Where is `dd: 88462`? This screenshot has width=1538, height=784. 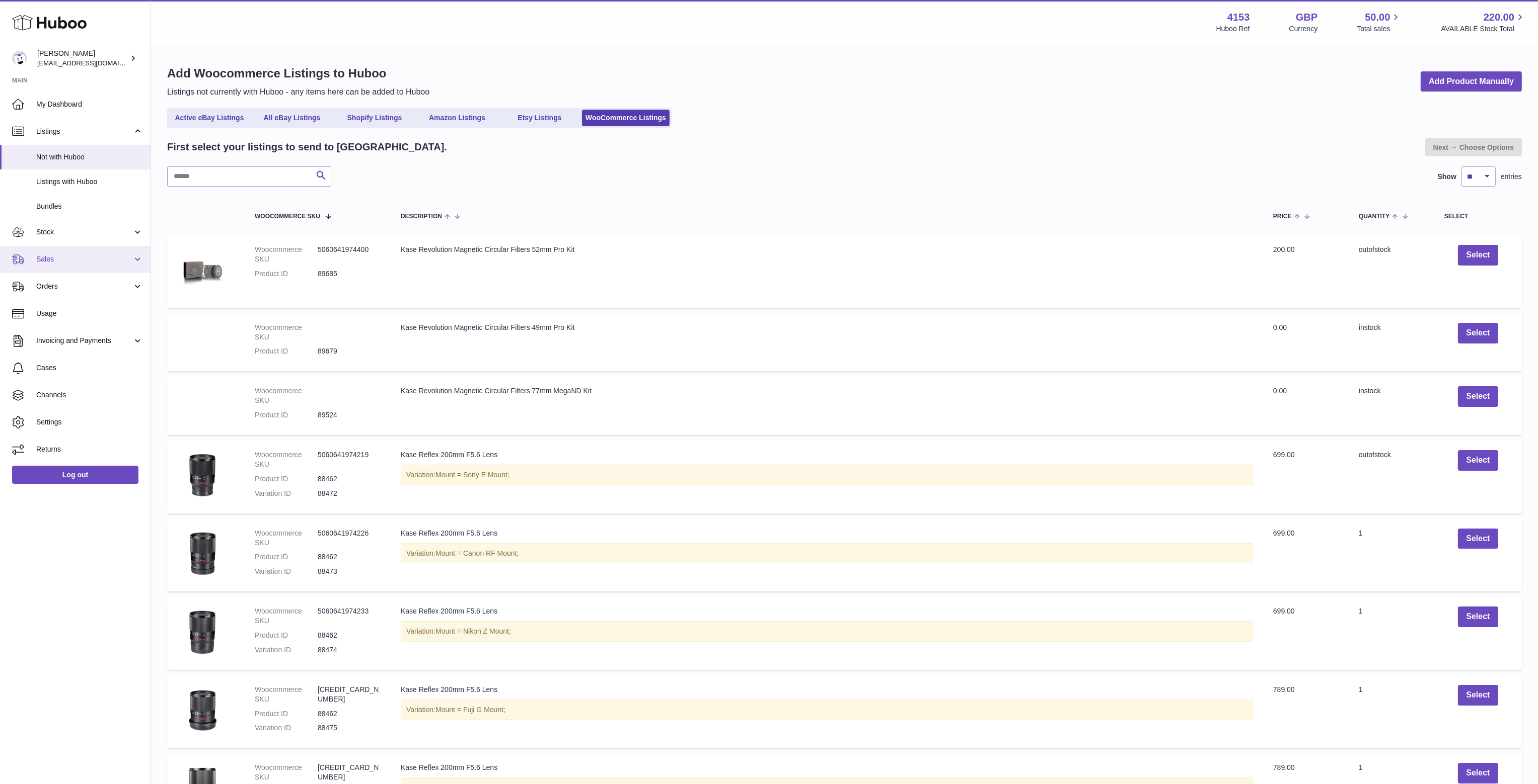 dd: 88462 is located at coordinates (349, 636).